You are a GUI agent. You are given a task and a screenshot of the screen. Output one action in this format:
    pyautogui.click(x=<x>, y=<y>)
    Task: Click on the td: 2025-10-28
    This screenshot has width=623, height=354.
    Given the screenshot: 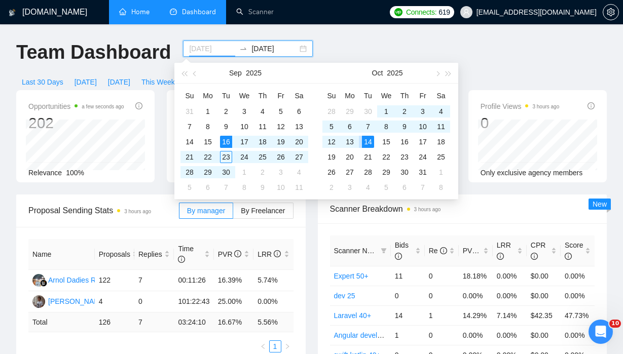 What is the action you would take?
    pyautogui.click(x=368, y=172)
    